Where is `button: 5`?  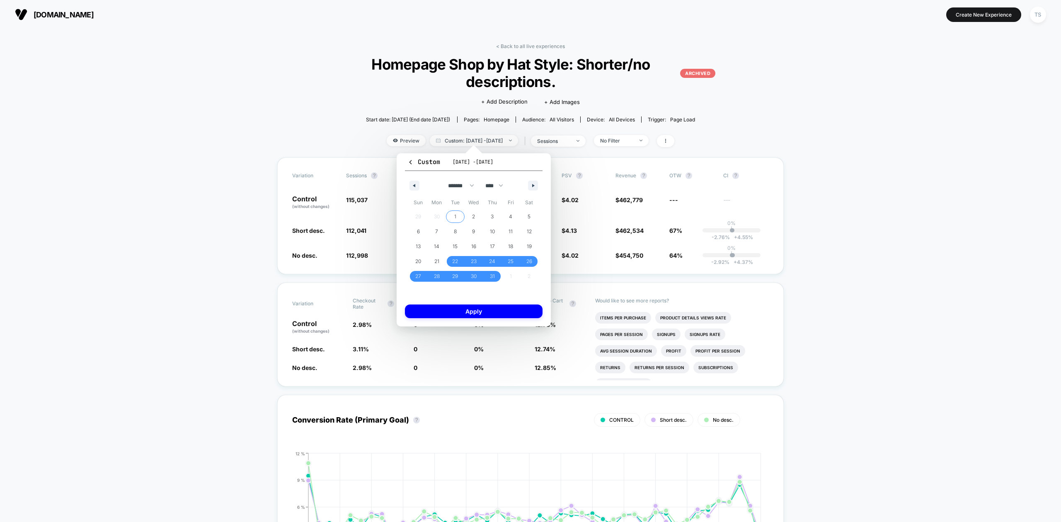
button: 5 is located at coordinates (529, 217).